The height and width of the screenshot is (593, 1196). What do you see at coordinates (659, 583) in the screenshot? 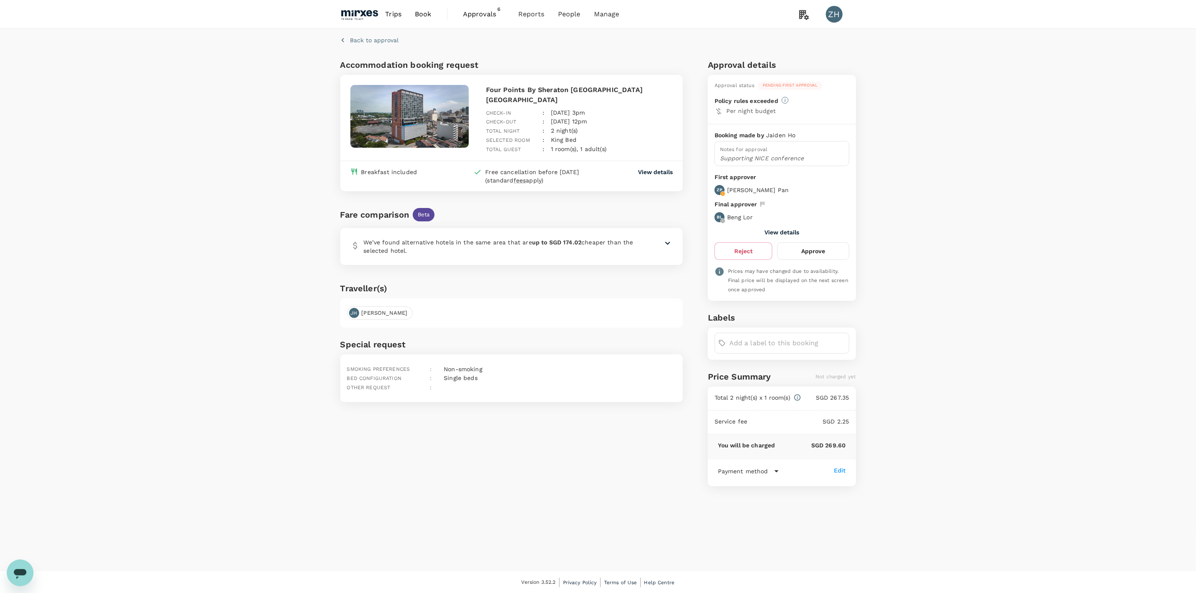
I see `span: Help Centre` at bounding box center [659, 583].